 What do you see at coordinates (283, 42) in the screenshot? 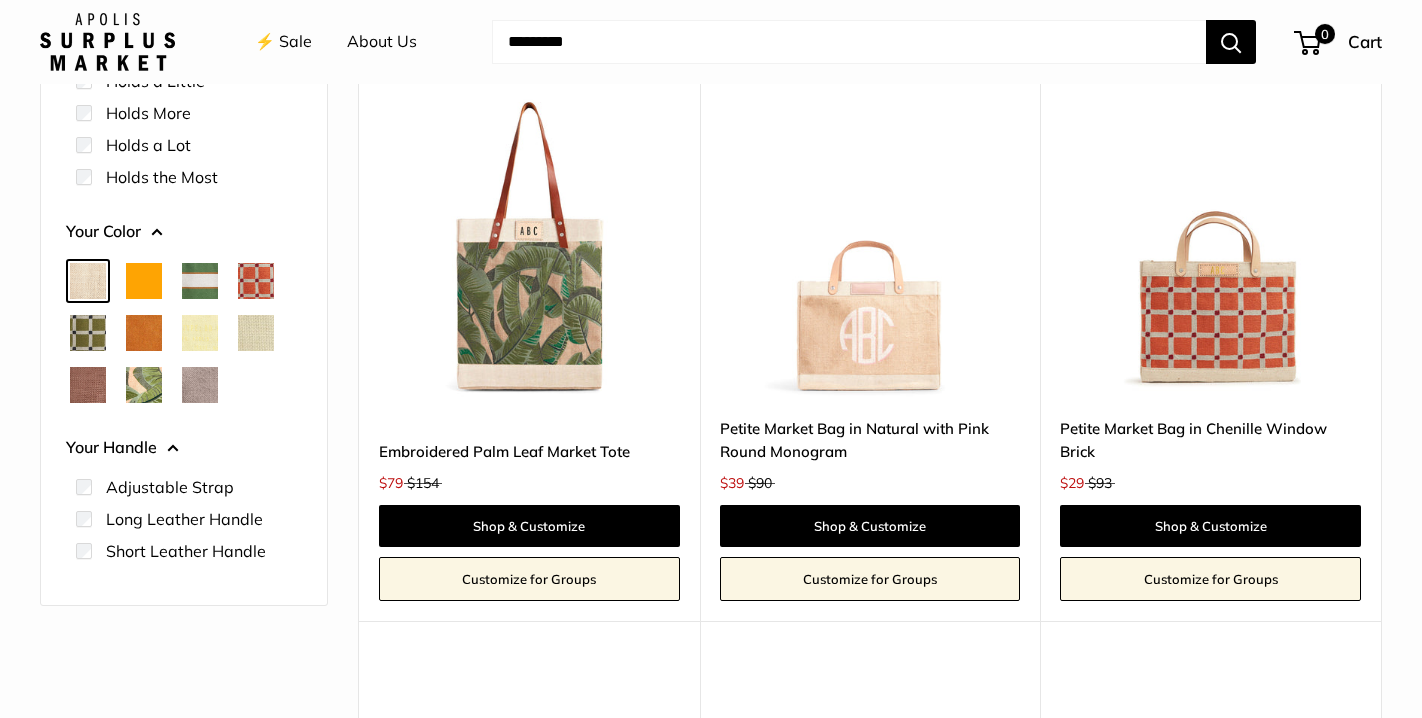
I see `a: ⚡️ Sale` at bounding box center [283, 42].